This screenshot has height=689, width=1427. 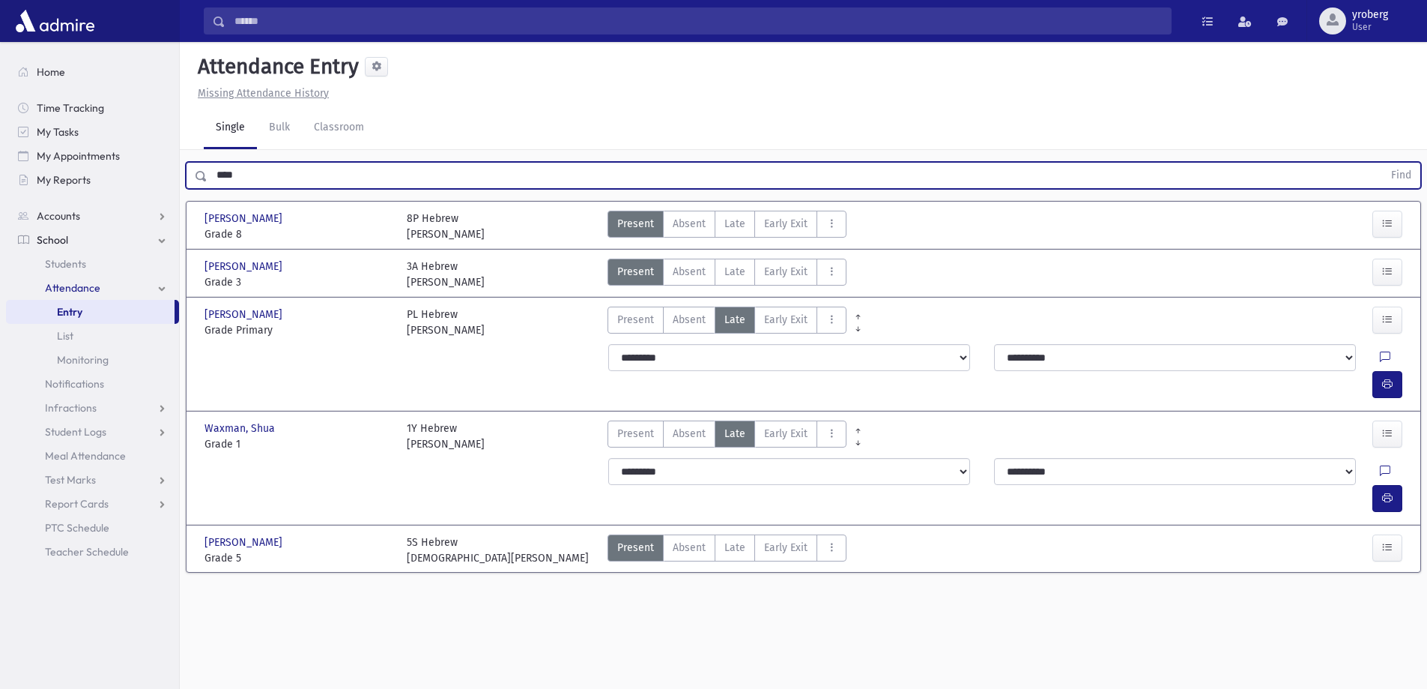 I want to click on a: My Tasks, so click(x=92, y=132).